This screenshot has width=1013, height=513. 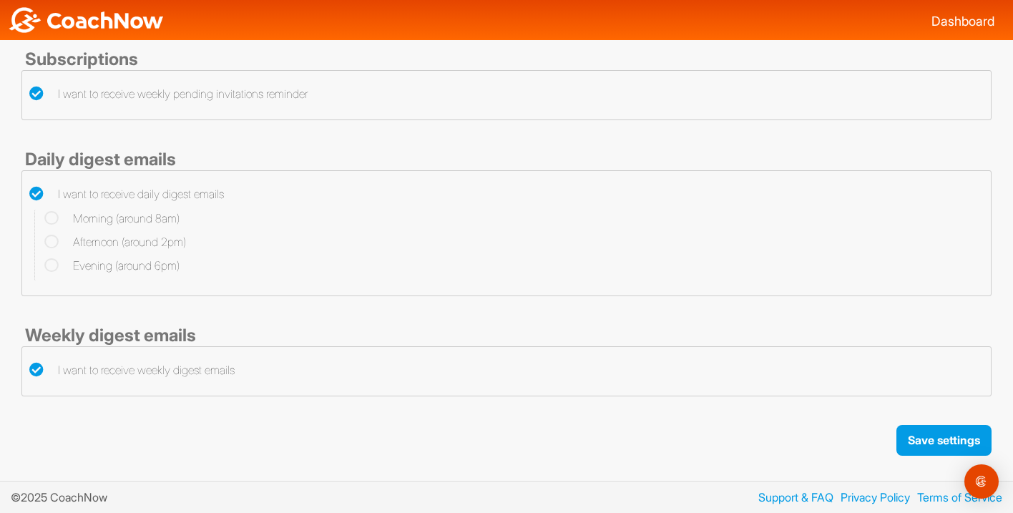 I want to click on div: Subscriptions, so click(x=507, y=59).